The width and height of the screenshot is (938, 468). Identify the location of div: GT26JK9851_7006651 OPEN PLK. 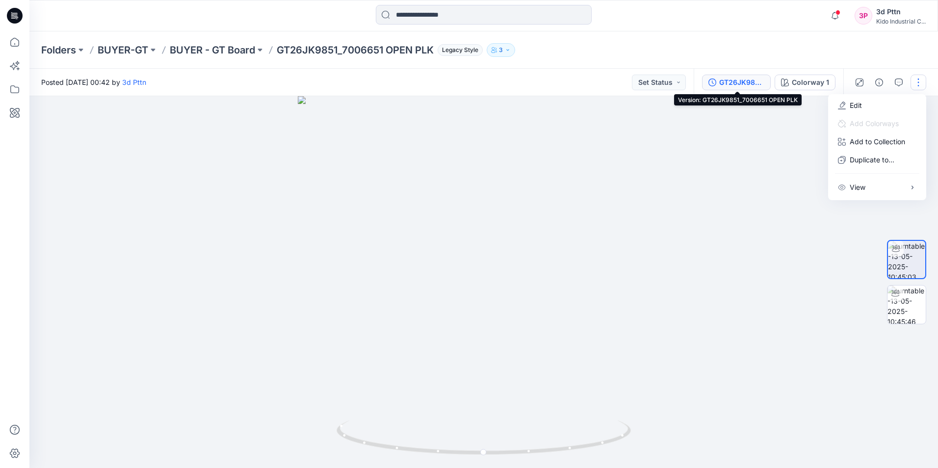
(741, 82).